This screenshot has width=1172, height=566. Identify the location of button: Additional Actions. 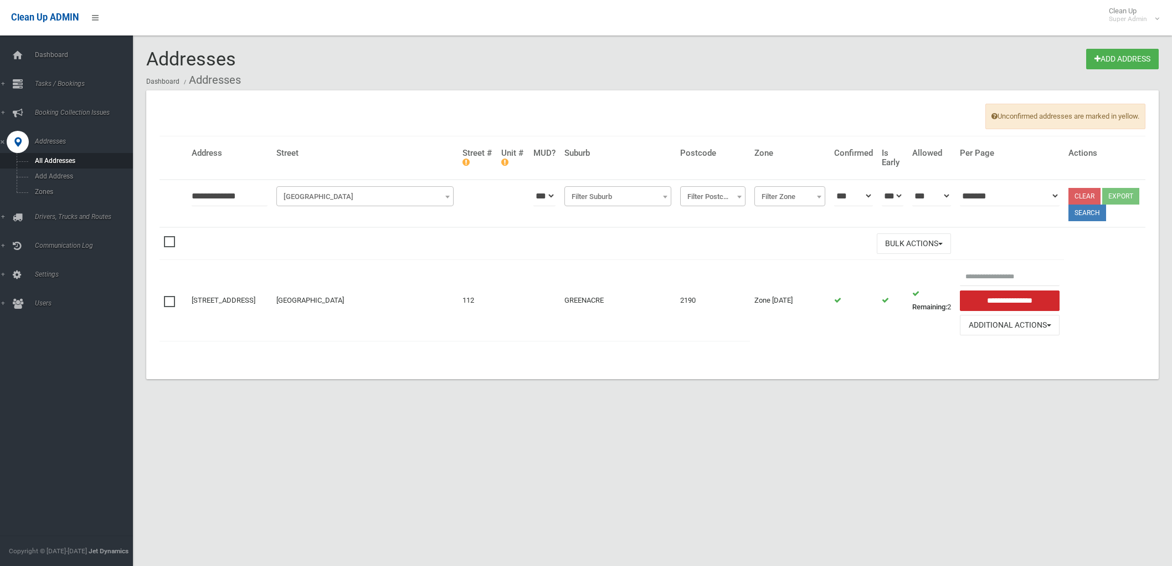
(1009, 325).